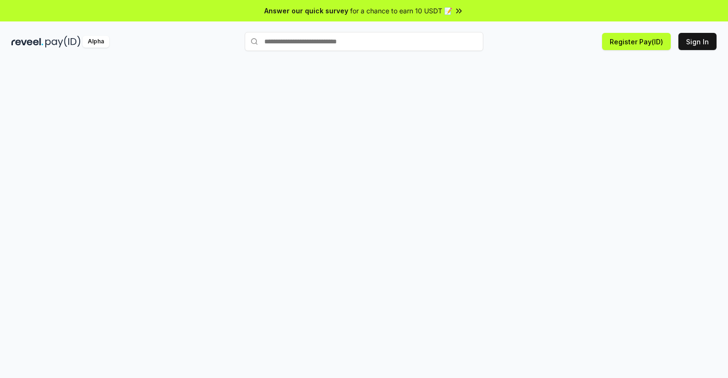  What do you see at coordinates (401, 10) in the screenshot?
I see `span: for a chance to earn 10 USDT 📝` at bounding box center [401, 10].